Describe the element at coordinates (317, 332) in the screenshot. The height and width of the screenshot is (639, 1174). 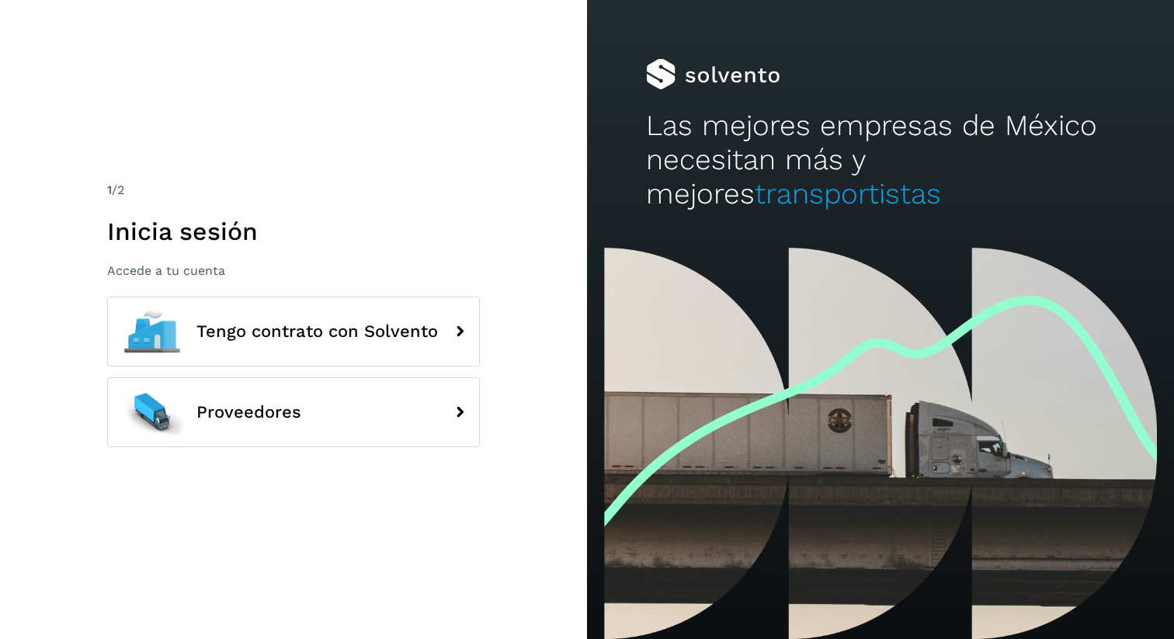
I see `span: Tengo contrato con Solvento` at that location.